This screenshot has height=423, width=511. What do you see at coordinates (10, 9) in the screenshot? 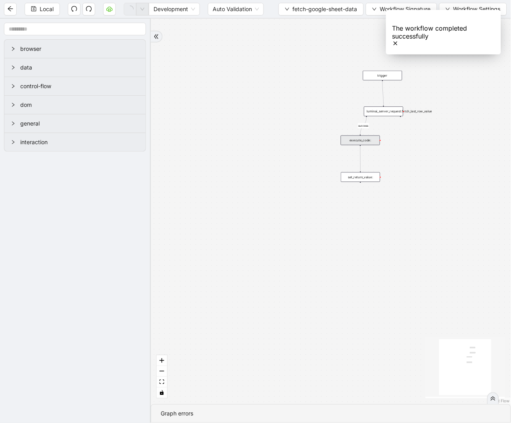
I see `button: arrow-left` at bounding box center [10, 9].